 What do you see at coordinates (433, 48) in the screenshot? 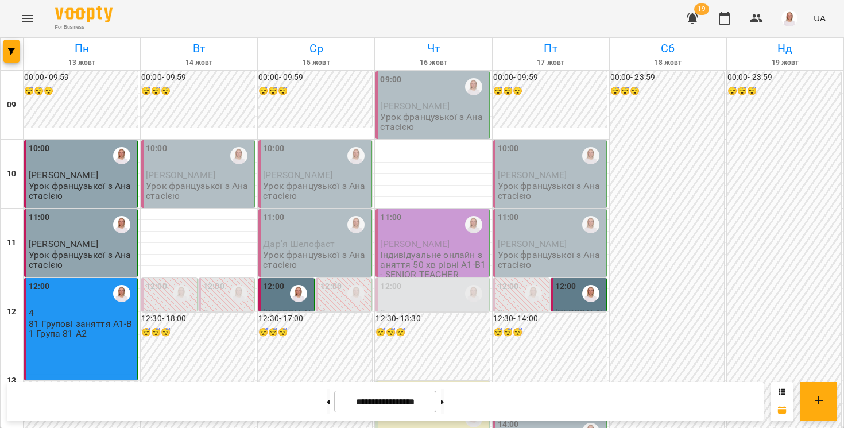
I see `h6: Чт` at bounding box center [433, 48].